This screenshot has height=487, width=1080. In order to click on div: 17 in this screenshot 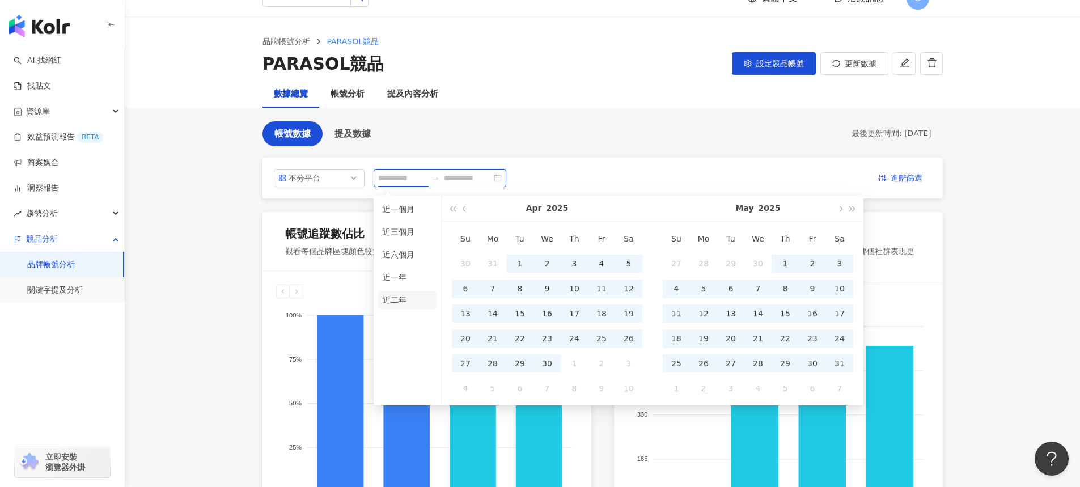, I will do `click(574, 313)`.